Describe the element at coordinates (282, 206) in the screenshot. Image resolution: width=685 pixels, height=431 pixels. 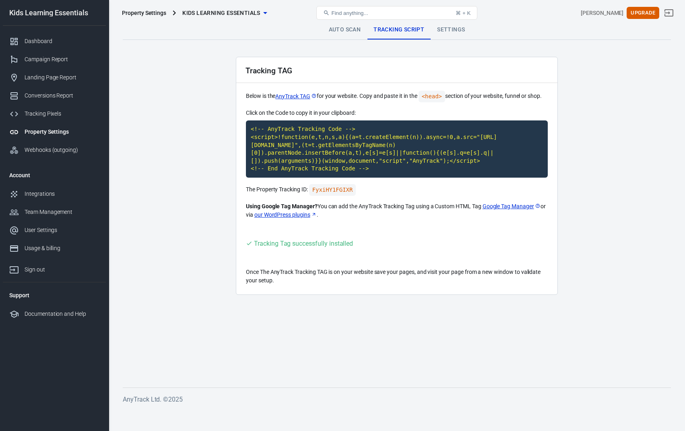
I see `strong: Using Google Tag Manager?` at that location.